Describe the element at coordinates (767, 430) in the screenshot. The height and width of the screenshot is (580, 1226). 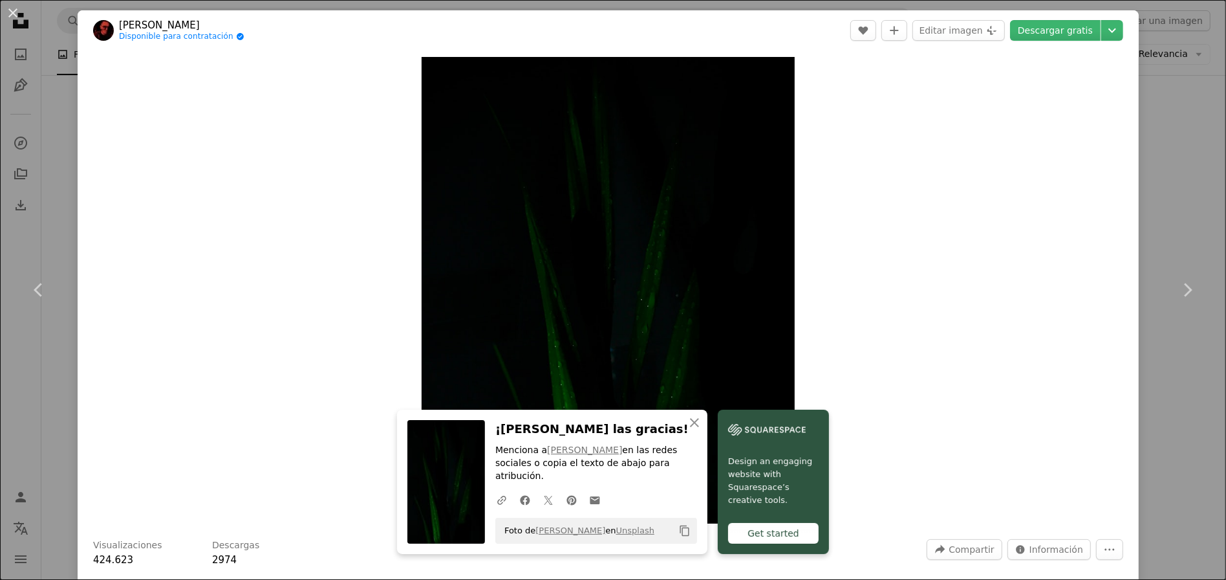
I see `img: file-1606177908946-d1eed1cbe4f5image` at that location.